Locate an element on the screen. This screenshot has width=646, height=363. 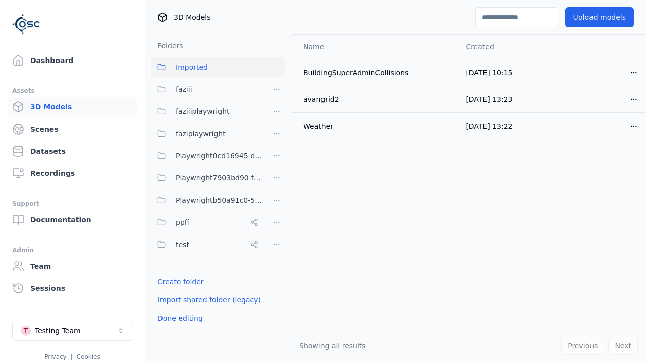
span: ppff is located at coordinates (182, 222).